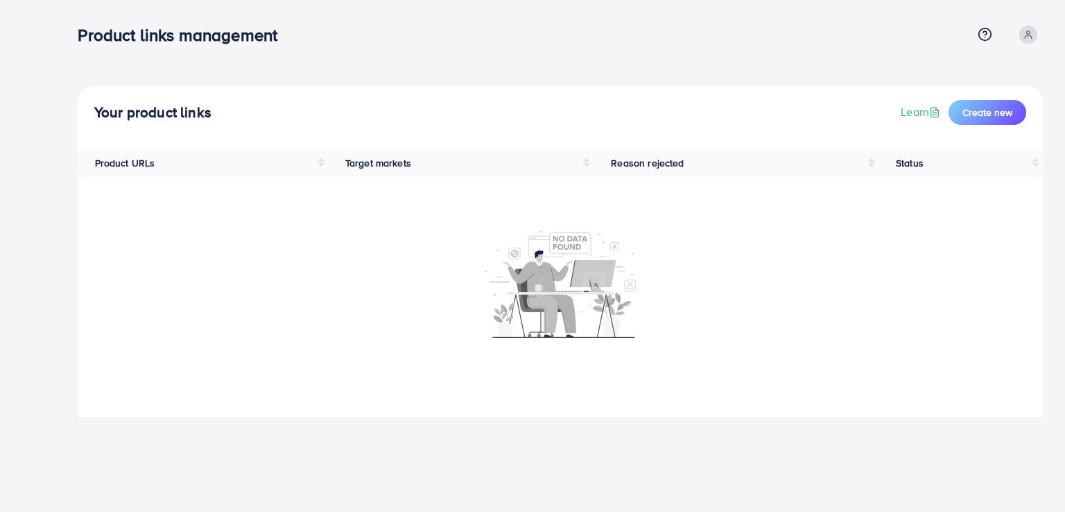  What do you see at coordinates (987, 112) in the screenshot?
I see `span: Create new` at bounding box center [987, 112].